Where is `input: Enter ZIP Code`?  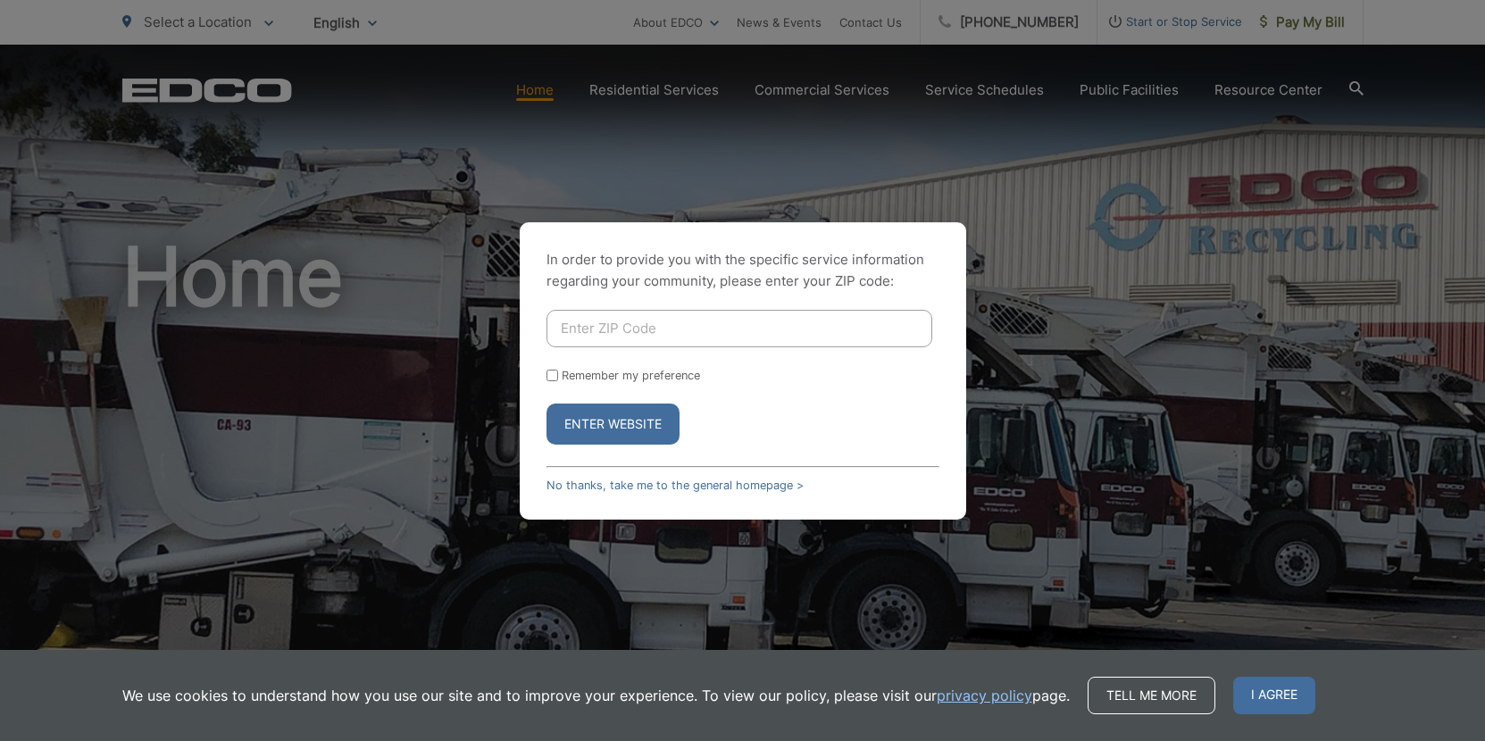 input: Enter ZIP Code is located at coordinates (740, 329).